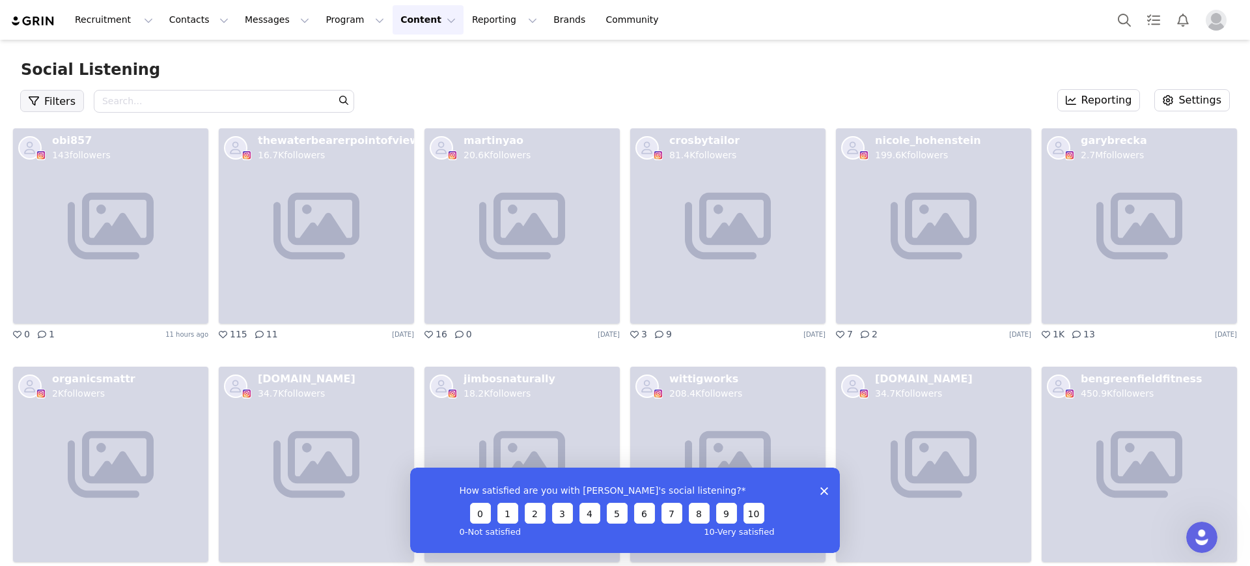 The height and width of the screenshot is (566, 1250). Describe the element at coordinates (110, 64) in the screenshot. I see `div: 0 - Not satisfied` at that location.